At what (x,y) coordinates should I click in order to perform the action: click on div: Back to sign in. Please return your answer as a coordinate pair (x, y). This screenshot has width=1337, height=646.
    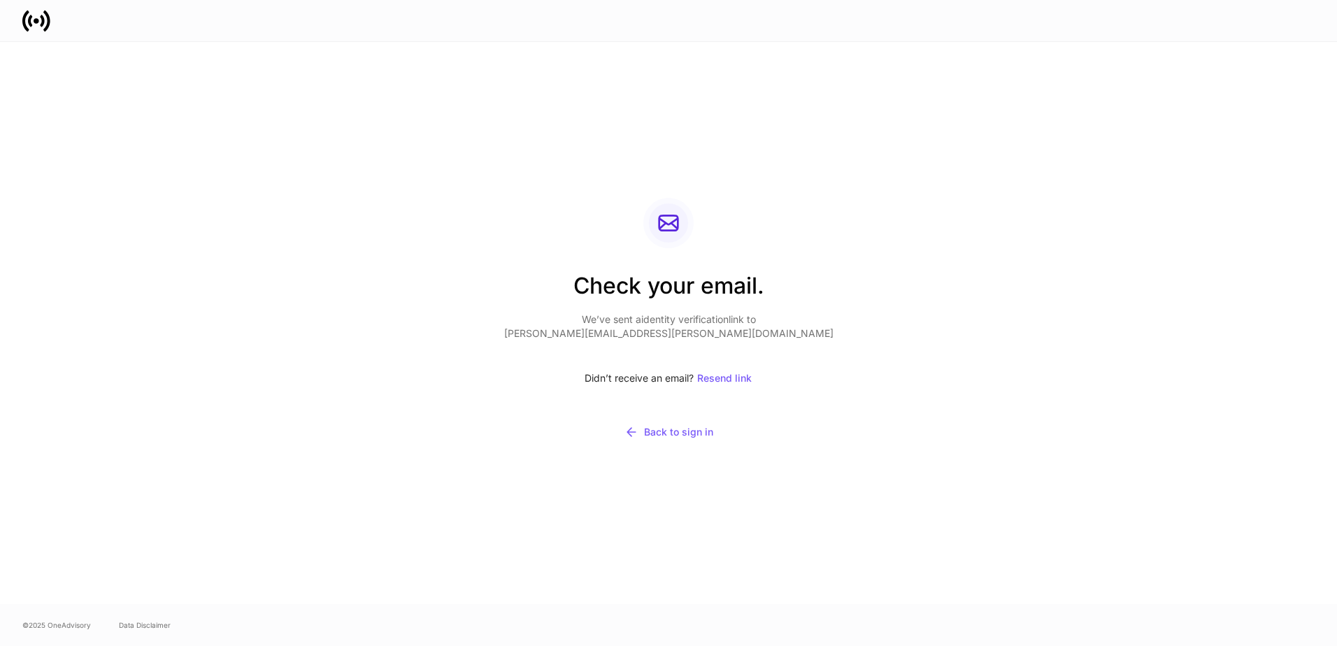
    Looking at the image, I should click on (669, 432).